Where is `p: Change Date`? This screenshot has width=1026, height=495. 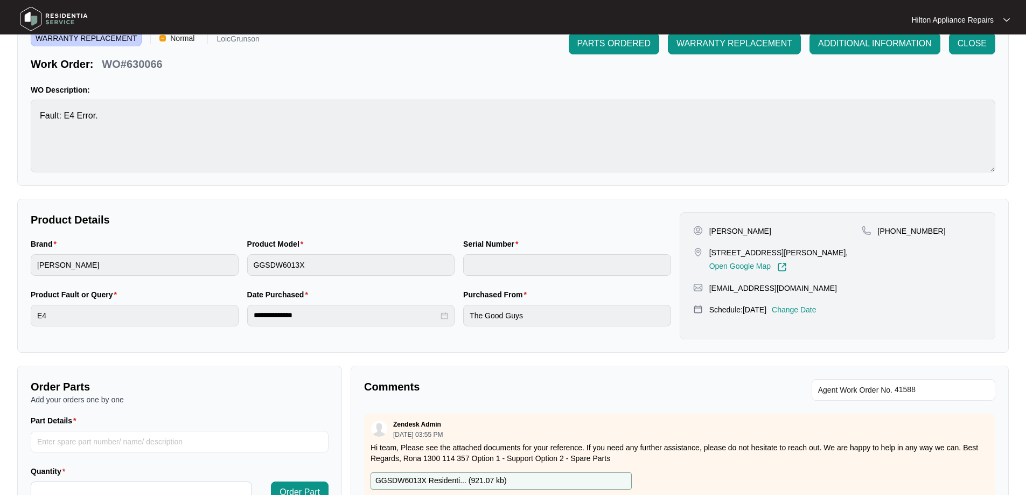 p: Change Date is located at coordinates (794, 310).